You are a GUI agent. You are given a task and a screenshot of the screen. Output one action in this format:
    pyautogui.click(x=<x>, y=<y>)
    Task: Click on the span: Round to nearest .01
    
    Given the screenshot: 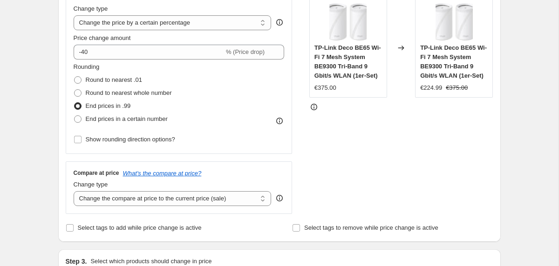 What is the action you would take?
    pyautogui.click(x=114, y=80)
    